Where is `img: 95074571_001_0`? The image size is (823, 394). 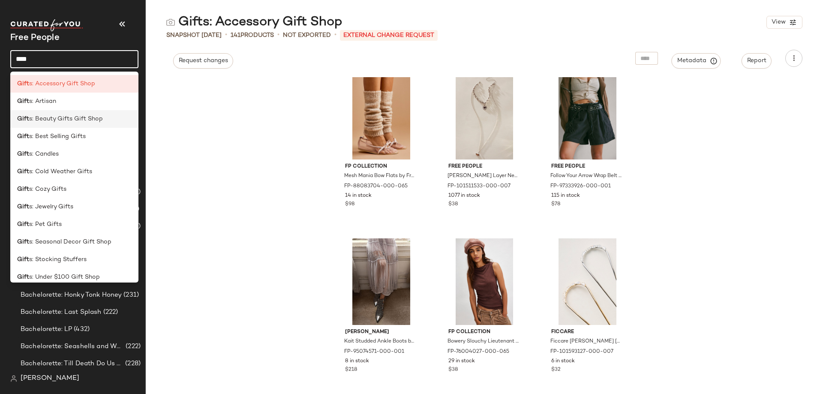
img: 95074571_001_0 is located at coordinates (381, 281).